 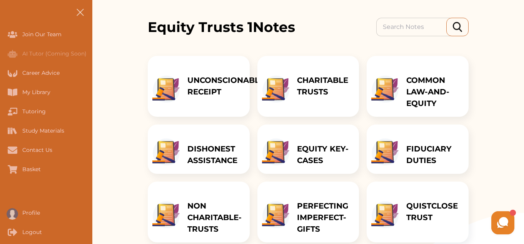 I want to click on p: NON CHARITABLE-TRUSTS, so click(x=215, y=217).